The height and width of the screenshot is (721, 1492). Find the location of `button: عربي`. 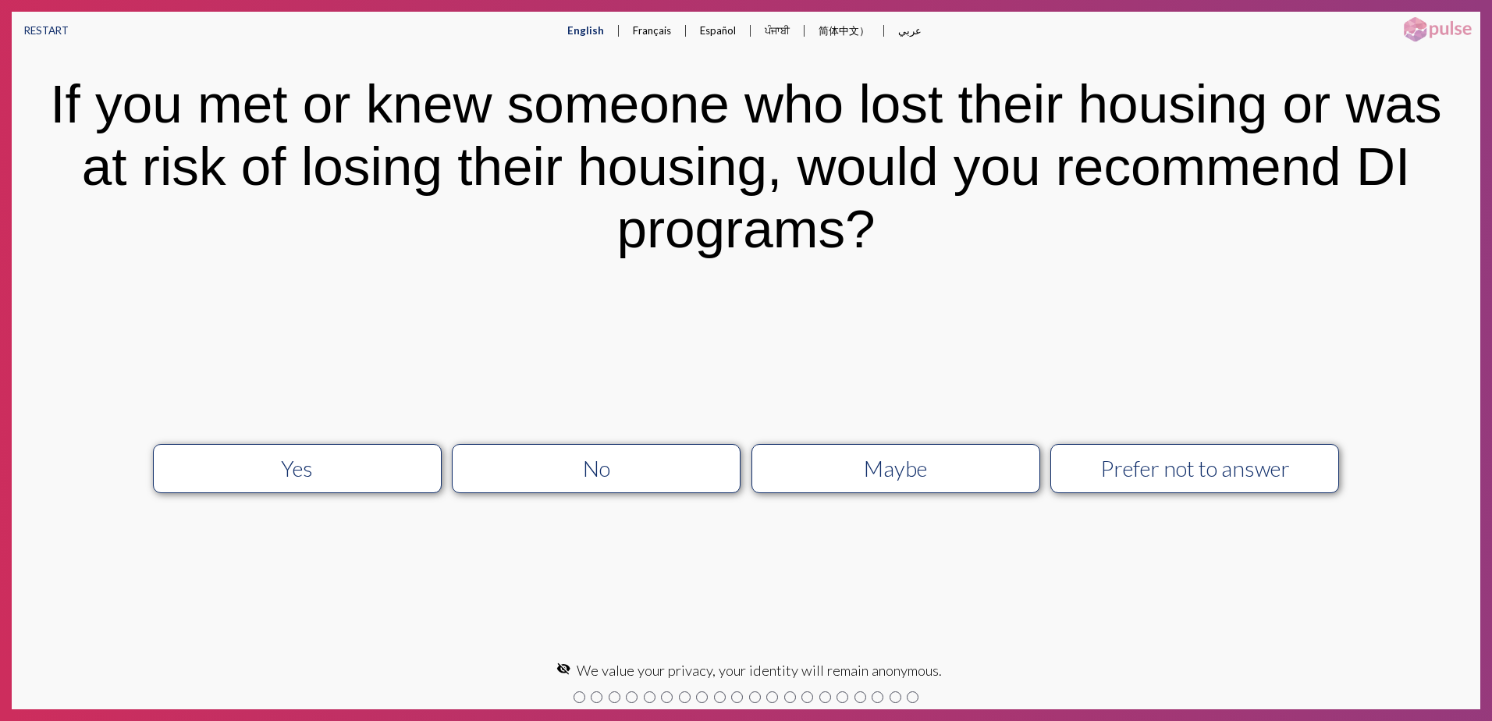

button: عربي is located at coordinates (910, 30).